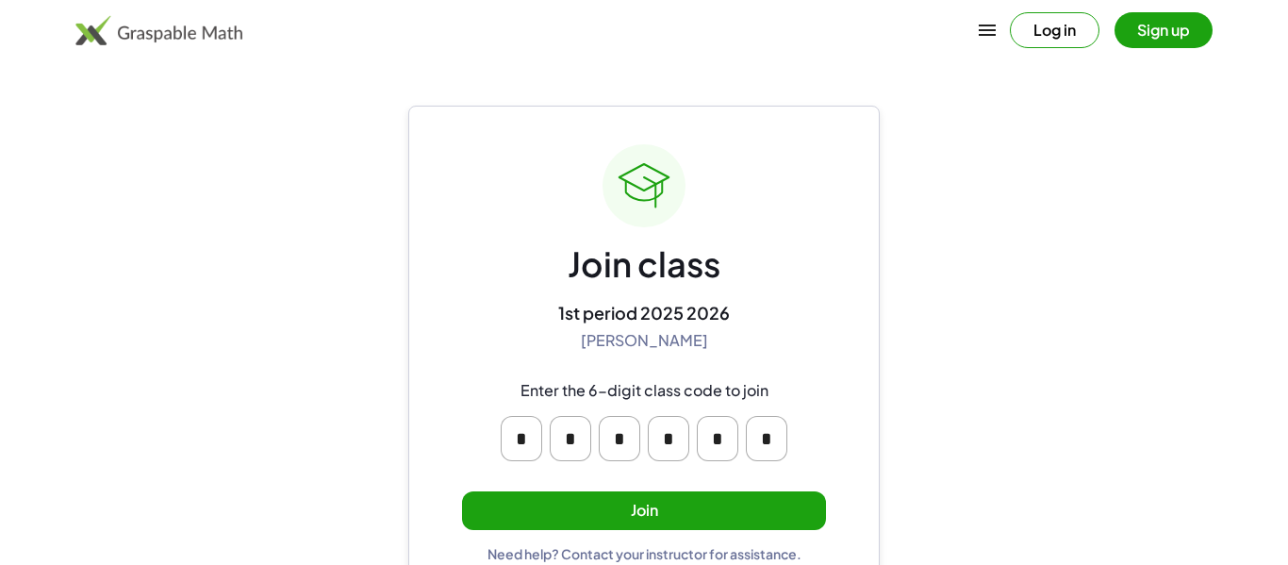 The height and width of the screenshot is (565, 1288). I want to click on div: Join class, so click(644, 264).